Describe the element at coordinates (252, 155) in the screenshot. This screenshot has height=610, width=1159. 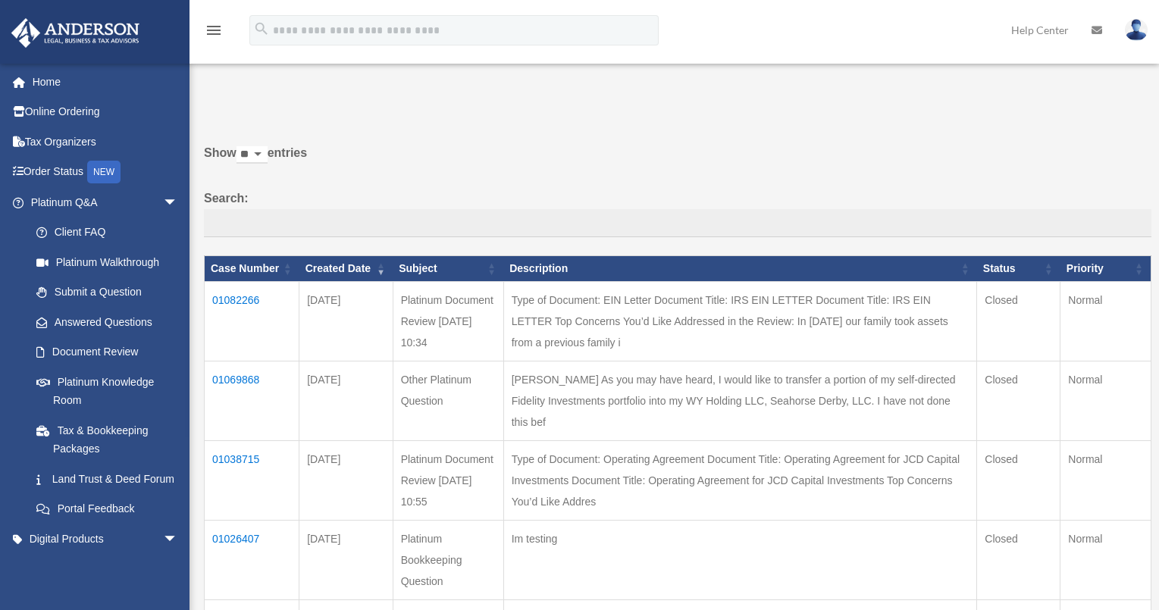
I see `select: Showentries` at that location.